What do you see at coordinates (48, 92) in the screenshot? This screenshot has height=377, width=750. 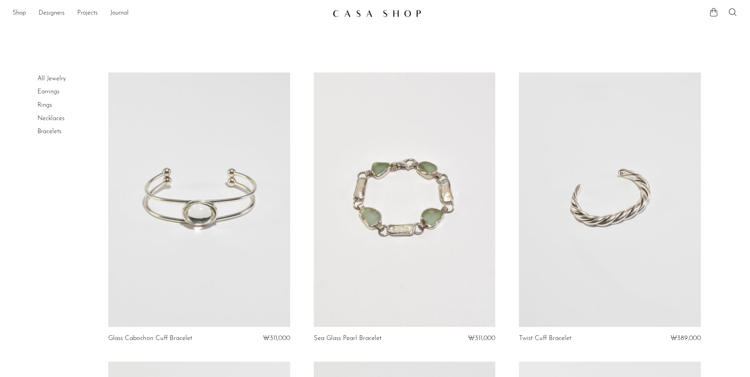 I see `a: Earrings` at bounding box center [48, 92].